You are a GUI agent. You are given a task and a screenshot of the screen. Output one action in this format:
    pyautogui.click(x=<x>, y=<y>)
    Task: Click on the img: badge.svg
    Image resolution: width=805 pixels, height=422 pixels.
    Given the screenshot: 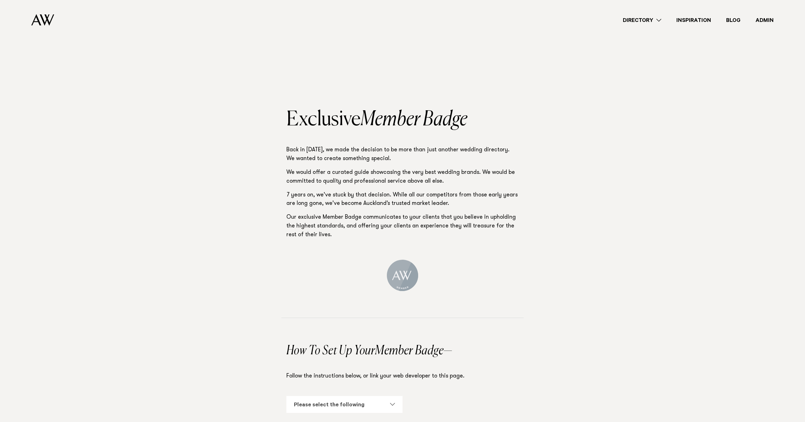 What is the action you would take?
    pyautogui.click(x=402, y=275)
    